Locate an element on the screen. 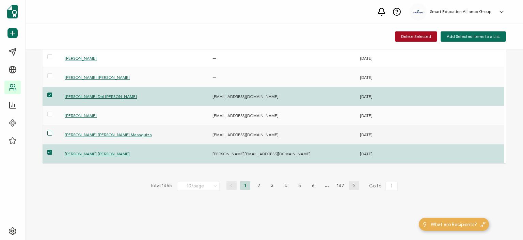 The image size is (523, 240). div: Chat Widget is located at coordinates (506, 223).